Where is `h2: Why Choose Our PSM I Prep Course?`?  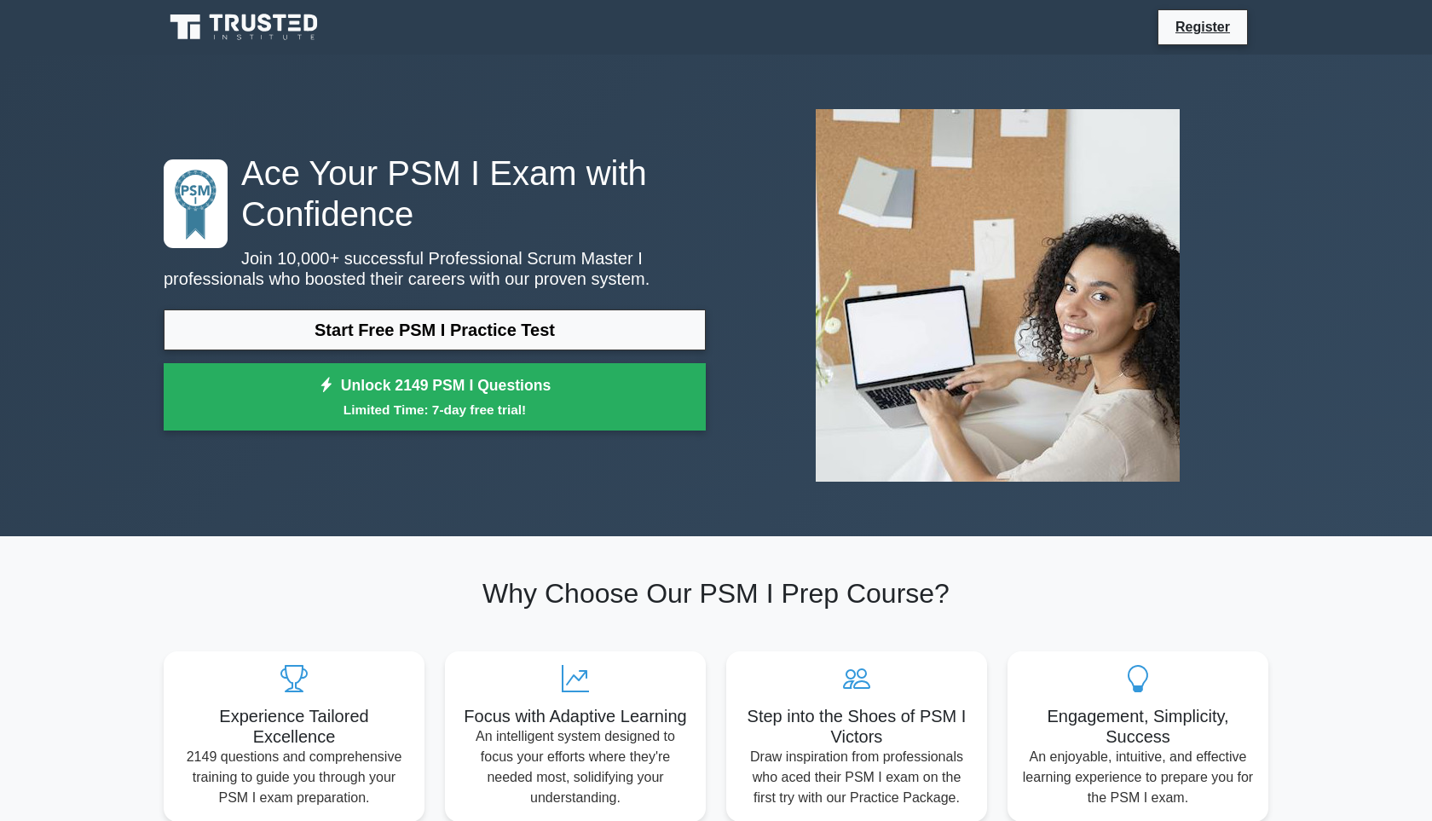
h2: Why Choose Our PSM I Prep Course? is located at coordinates (716, 593).